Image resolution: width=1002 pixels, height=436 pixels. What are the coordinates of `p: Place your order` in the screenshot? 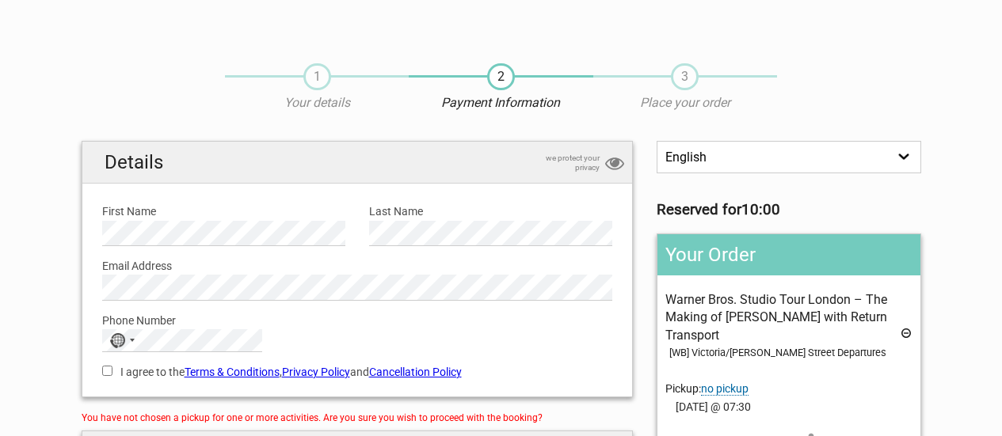 It's located at (685, 103).